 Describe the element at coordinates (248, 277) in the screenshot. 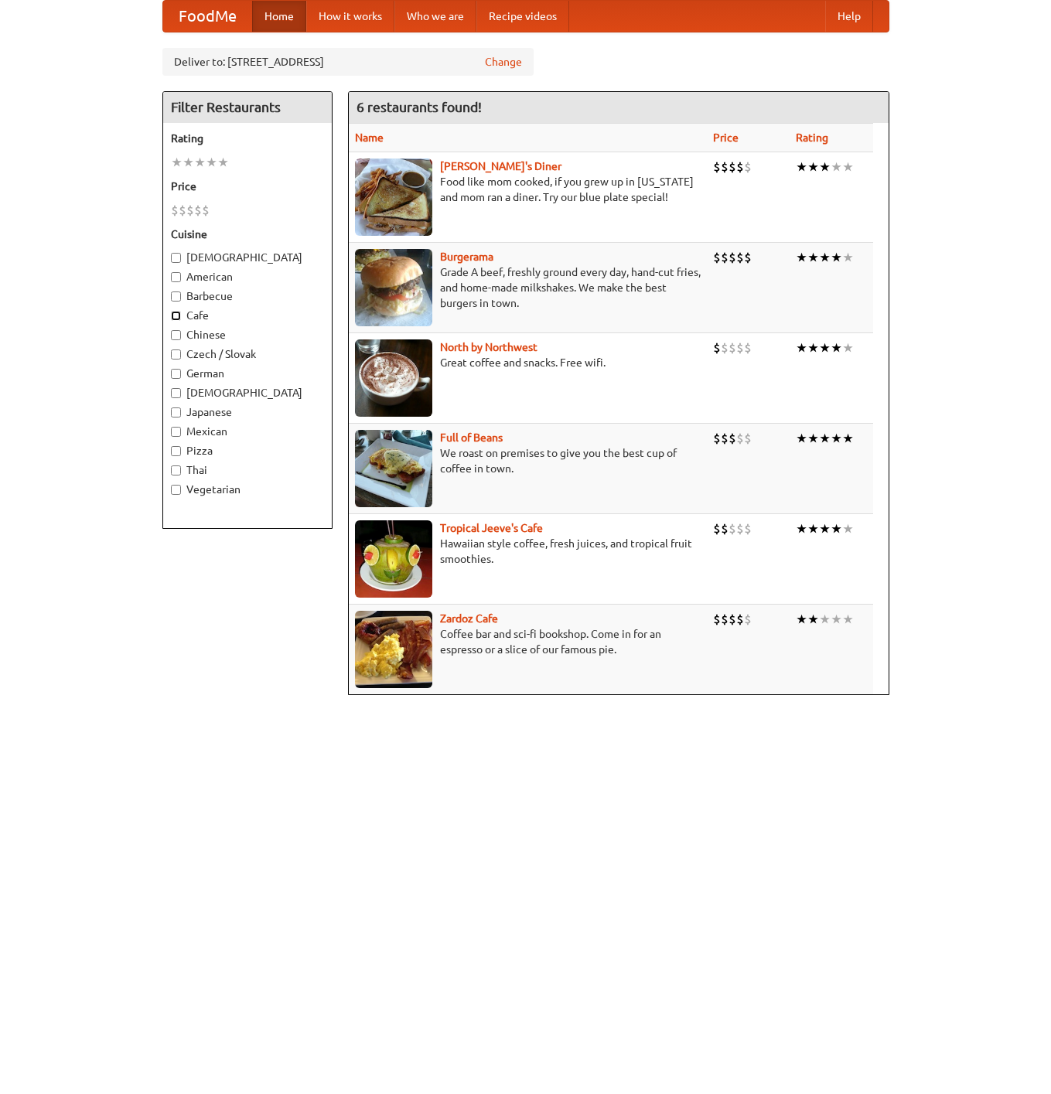

I see `label: American` at that location.